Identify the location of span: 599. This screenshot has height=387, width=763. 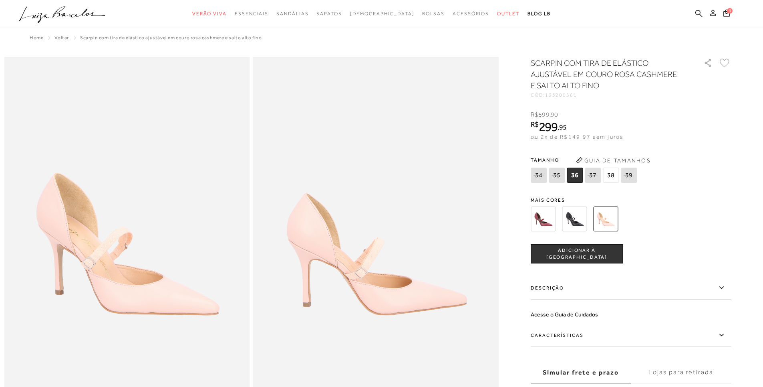
(544, 115).